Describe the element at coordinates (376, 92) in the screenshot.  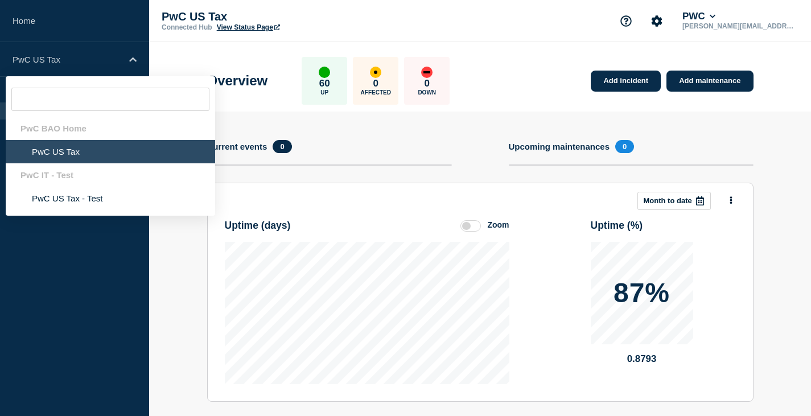
I see `p: Affected` at that location.